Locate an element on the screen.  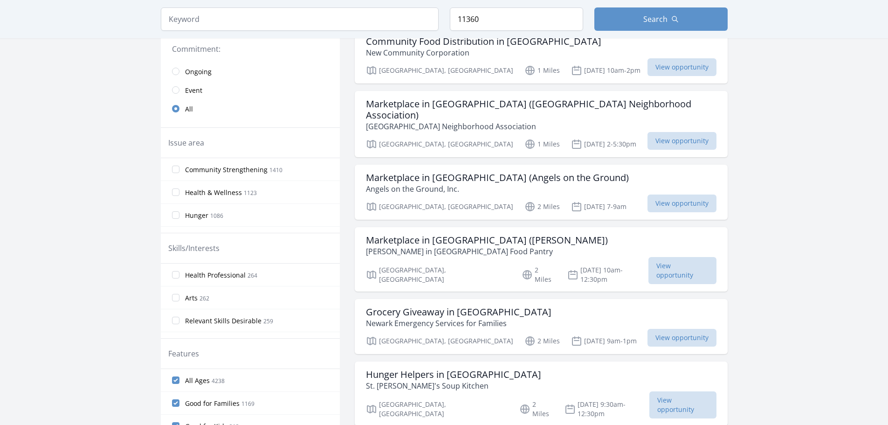
p: Newark Emergency Services for Families is located at coordinates (459, 323).